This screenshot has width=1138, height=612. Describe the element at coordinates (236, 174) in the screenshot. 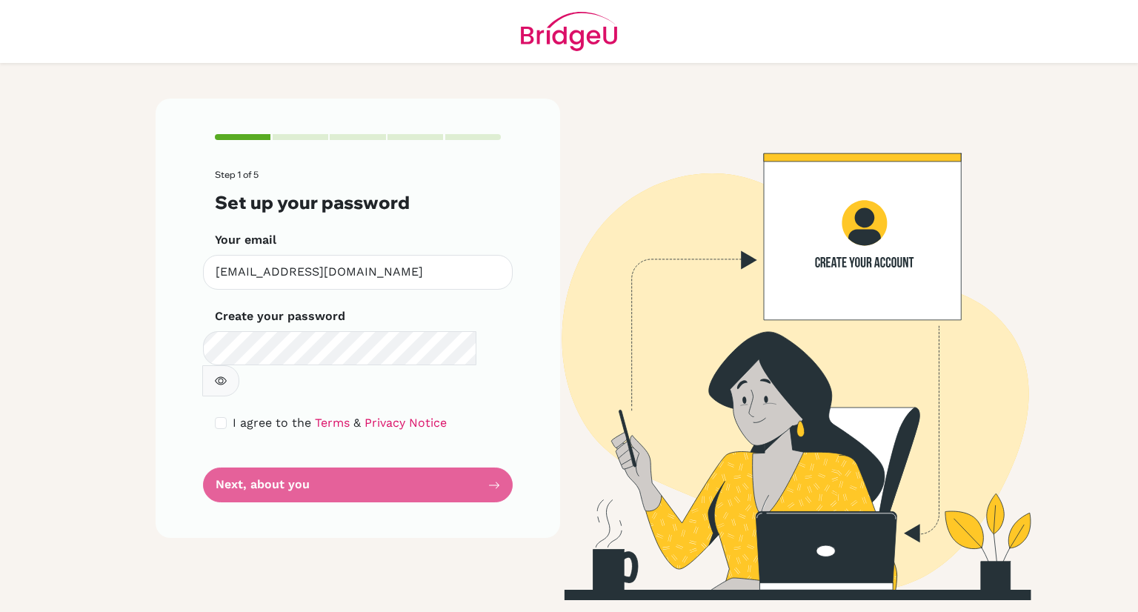

I see `span: Step 1 of 5` at that location.